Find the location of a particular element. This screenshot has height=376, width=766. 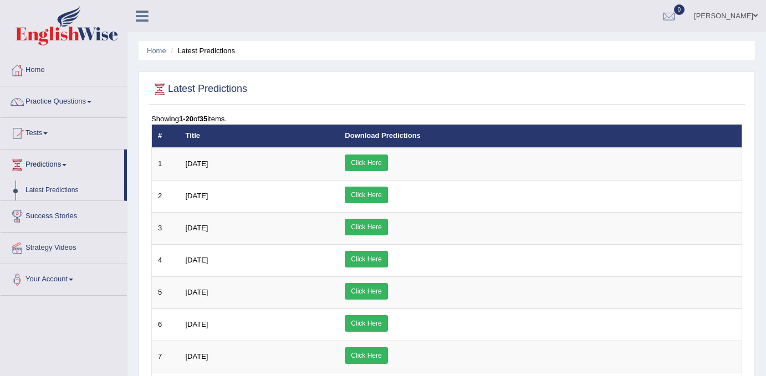

h2: Latest Predictions is located at coordinates (199, 89).